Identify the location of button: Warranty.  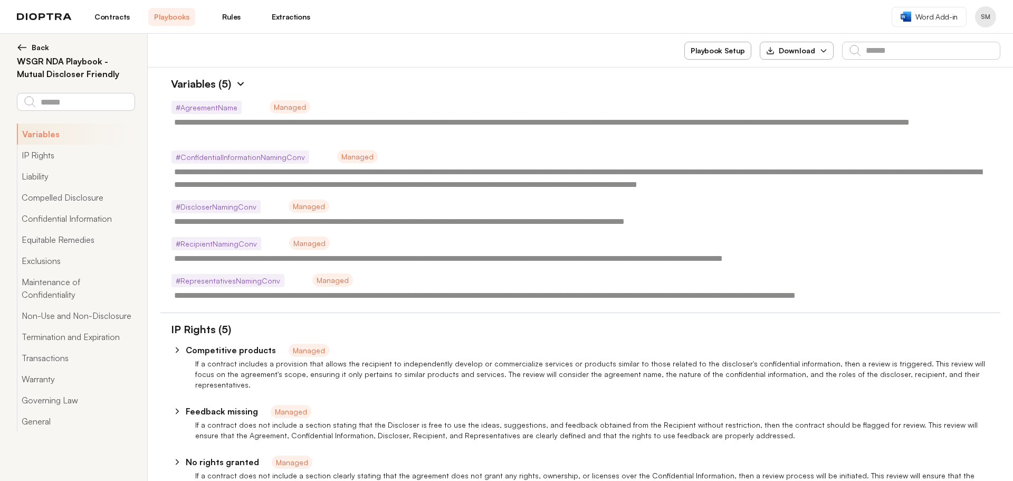
(75, 379).